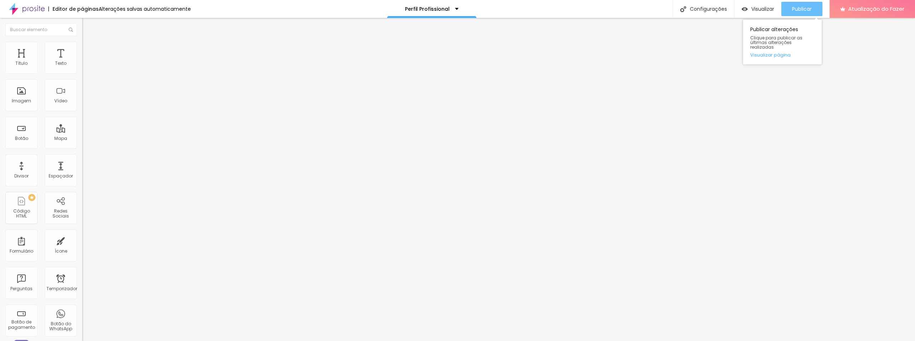 This screenshot has height=341, width=915. I want to click on font: Texto, so click(61, 63).